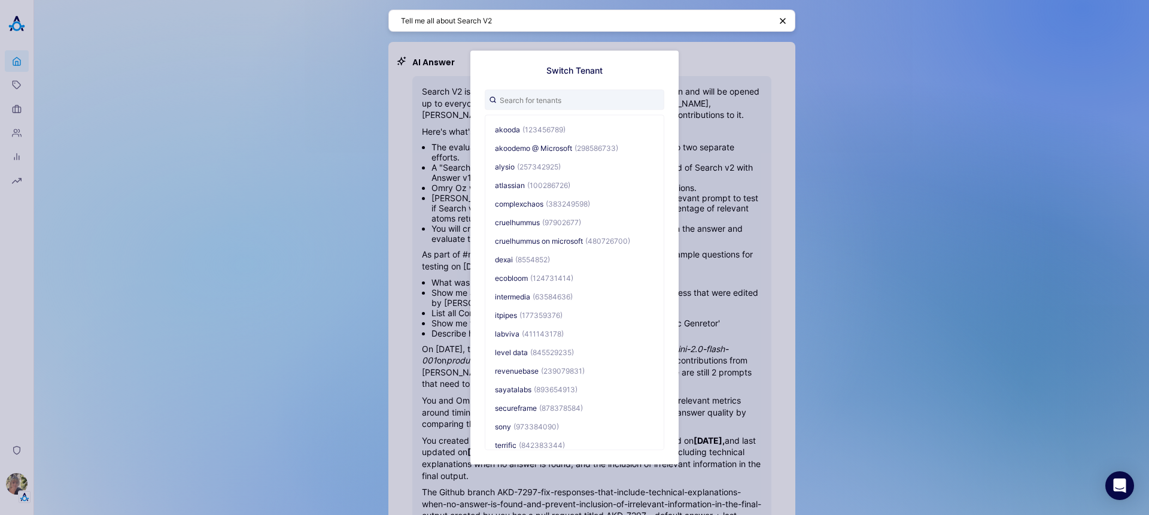  What do you see at coordinates (506, 445) in the screenshot?
I see `span: terrific` at bounding box center [506, 445].